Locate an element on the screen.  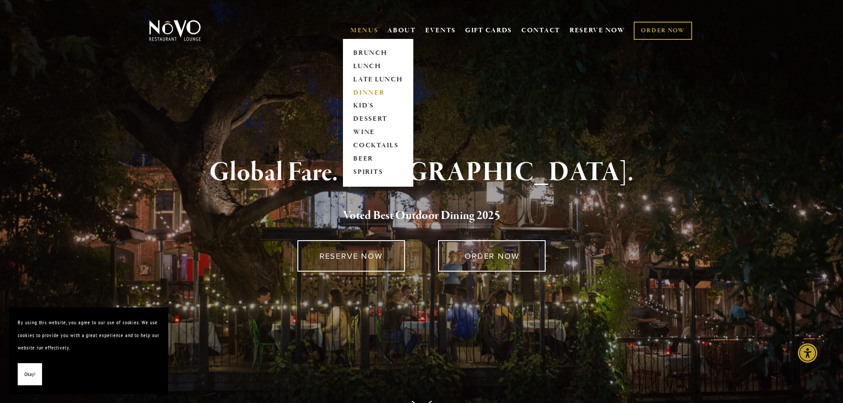
h2: 5 is located at coordinates (422, 216).